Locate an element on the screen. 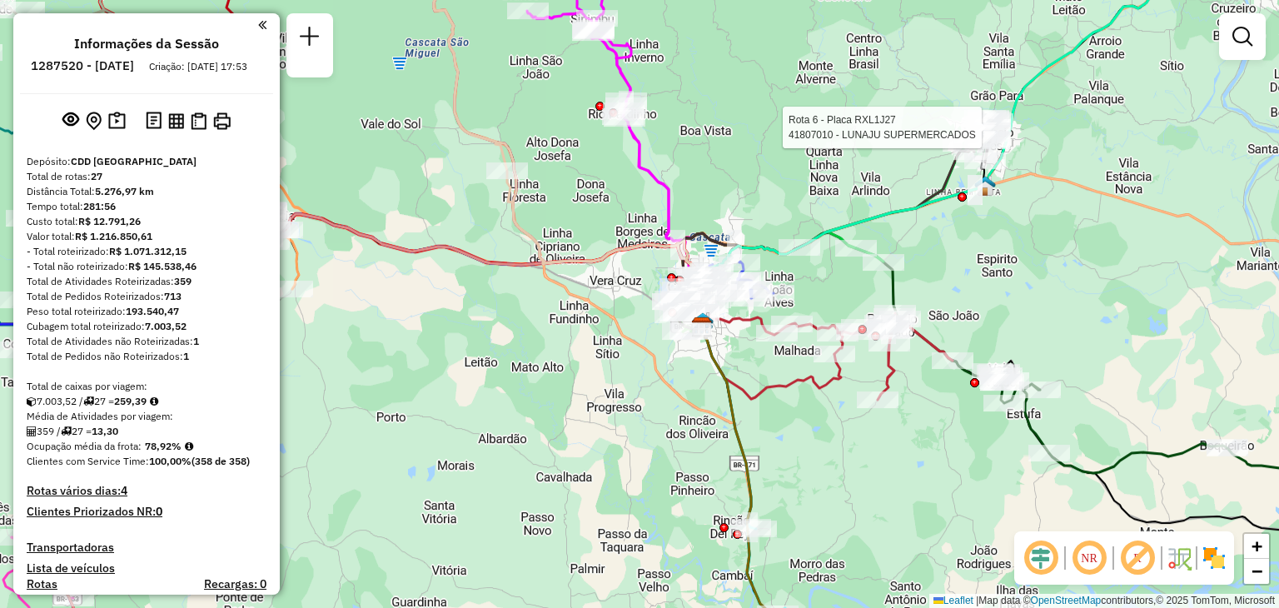 This screenshot has height=608, width=1279. span: Ocupação média da frota: is located at coordinates (84, 445).